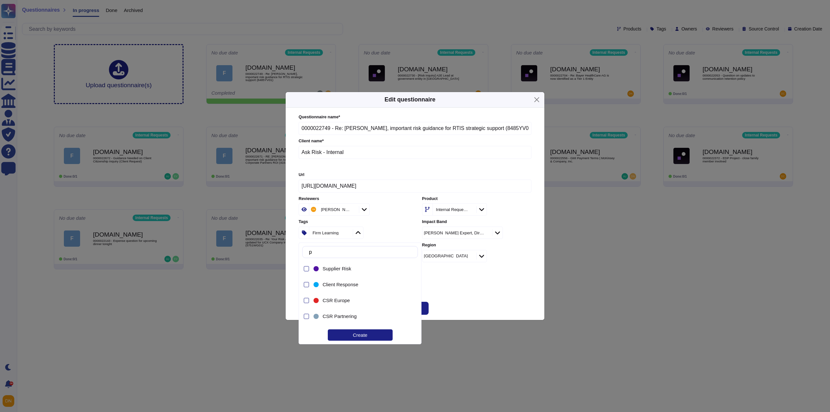 The width and height of the screenshot is (830, 412). What do you see at coordinates (415, 152) in the screenshot?
I see `input: Enter company name of the client` at bounding box center [415, 152].